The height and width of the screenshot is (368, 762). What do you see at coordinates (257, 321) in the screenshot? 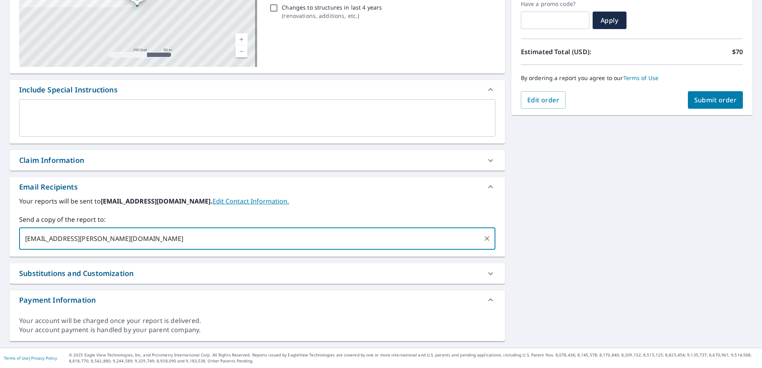
I see `div: Your account will be charged once your report is delivered.` at bounding box center [257, 321].